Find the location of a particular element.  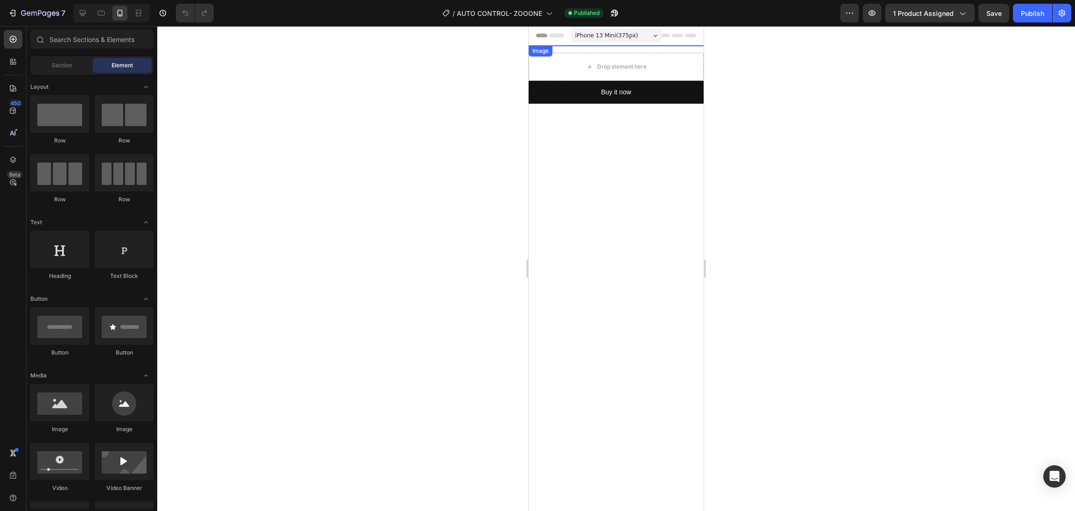

button: Save is located at coordinates (994, 13).